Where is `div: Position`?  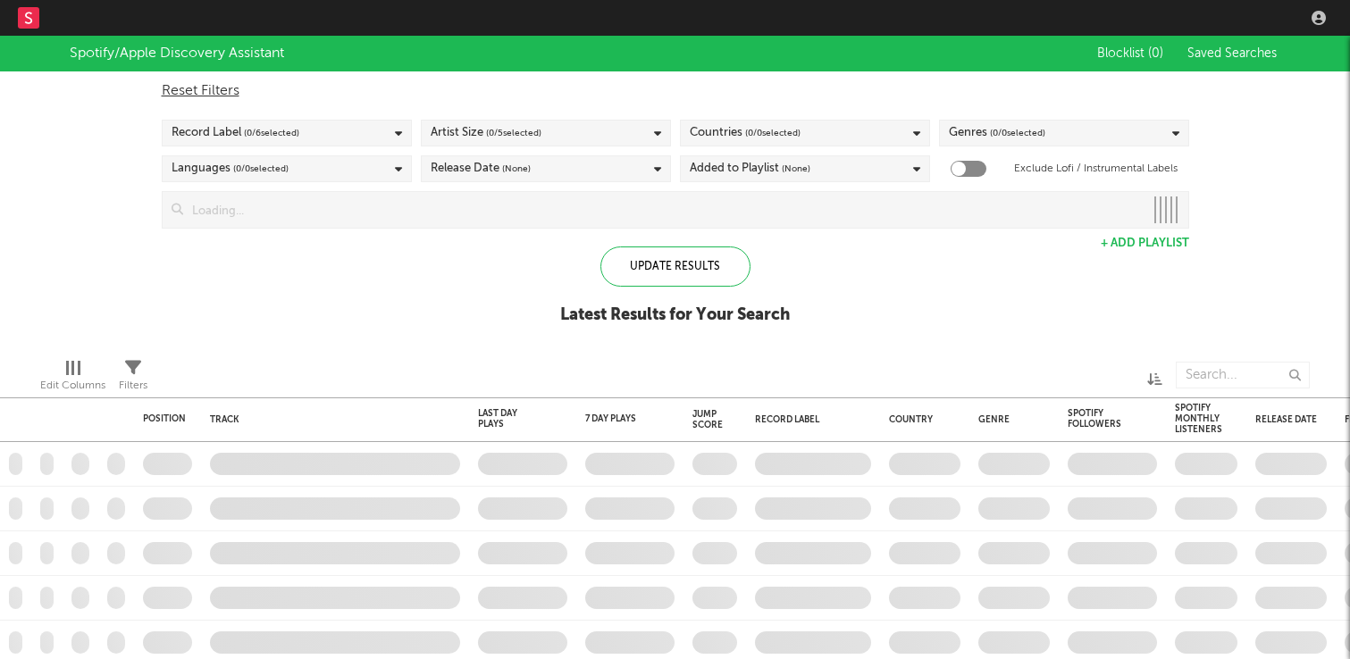
div: Position is located at coordinates (164, 419).